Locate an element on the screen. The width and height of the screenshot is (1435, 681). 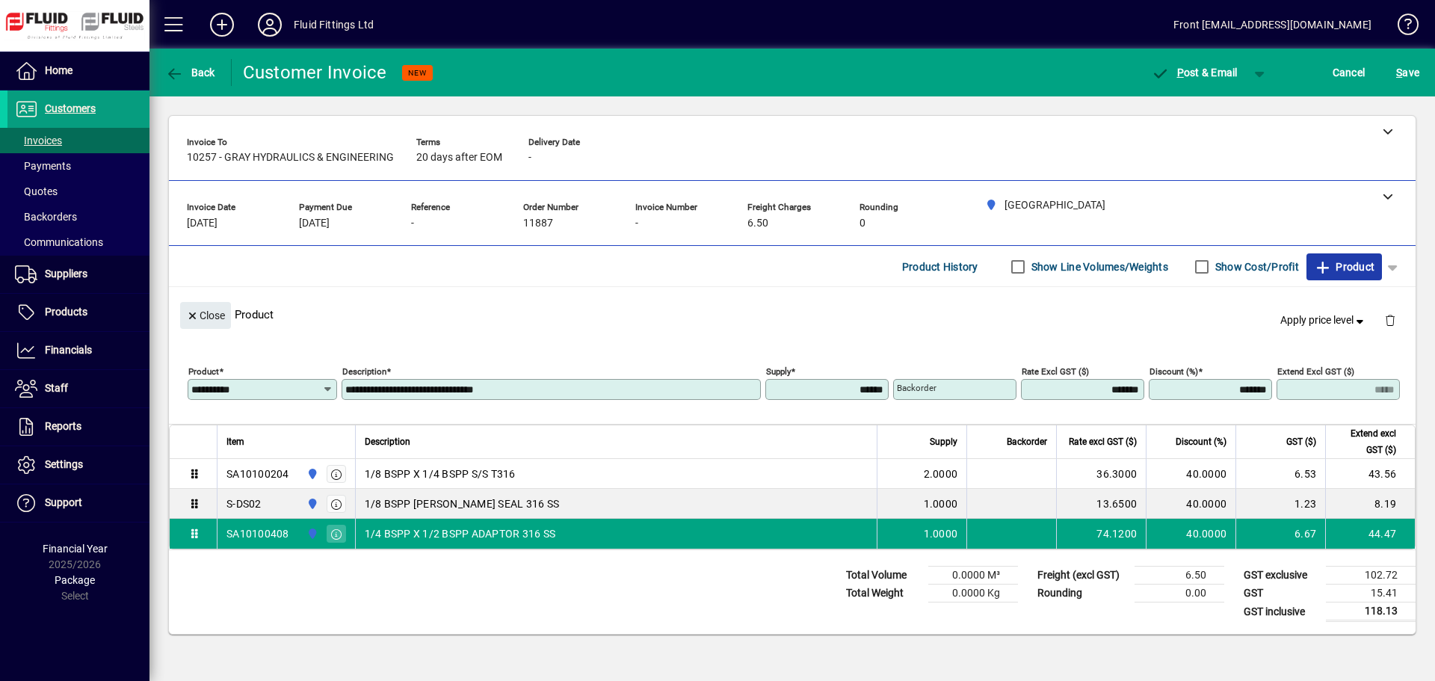
td: 1.23 is located at coordinates (1280, 504).